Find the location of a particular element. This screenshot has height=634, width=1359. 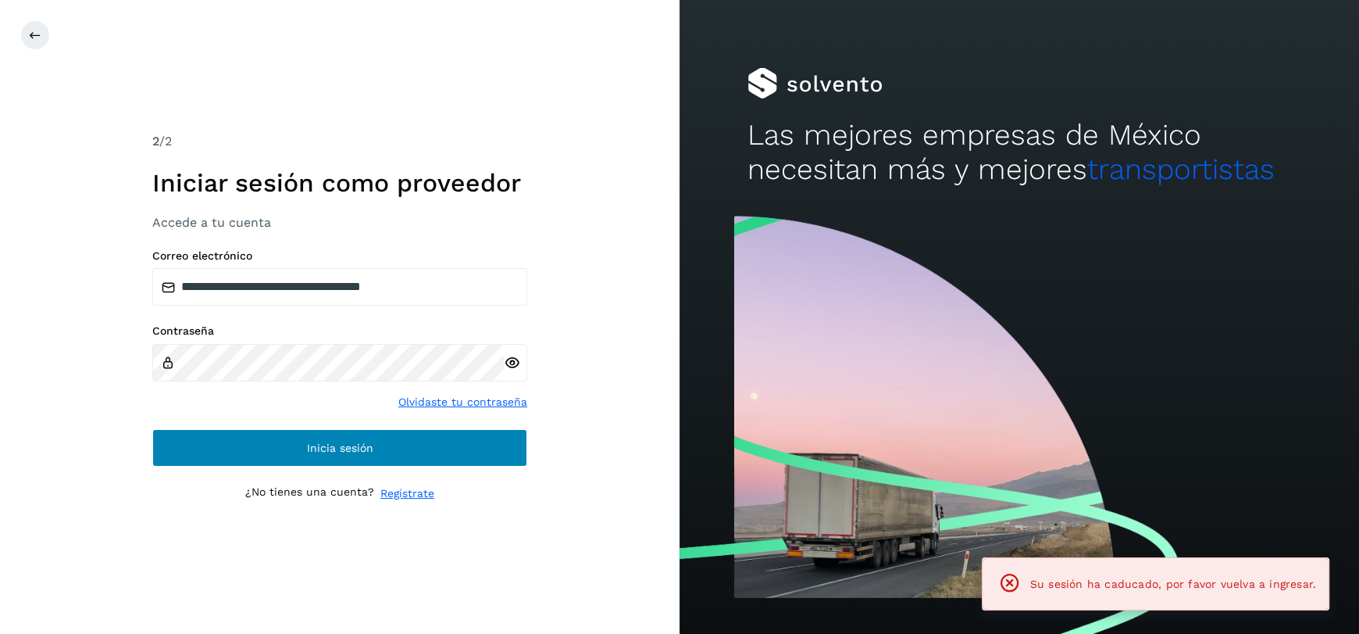

button: Inicia sesión is located at coordinates (340, 448).